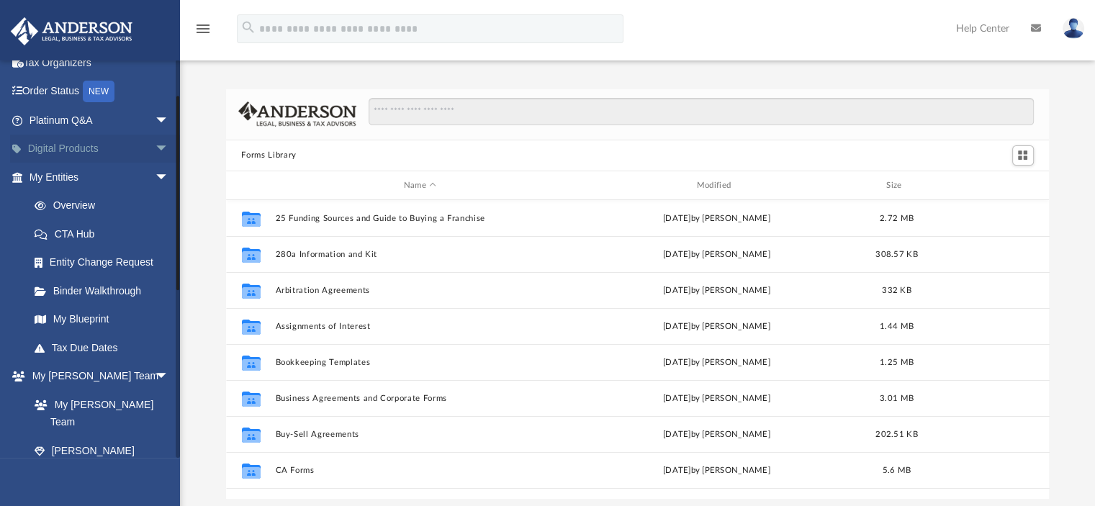 The width and height of the screenshot is (1095, 506). What do you see at coordinates (99, 91) in the screenshot?
I see `div: NEW` at bounding box center [99, 91].